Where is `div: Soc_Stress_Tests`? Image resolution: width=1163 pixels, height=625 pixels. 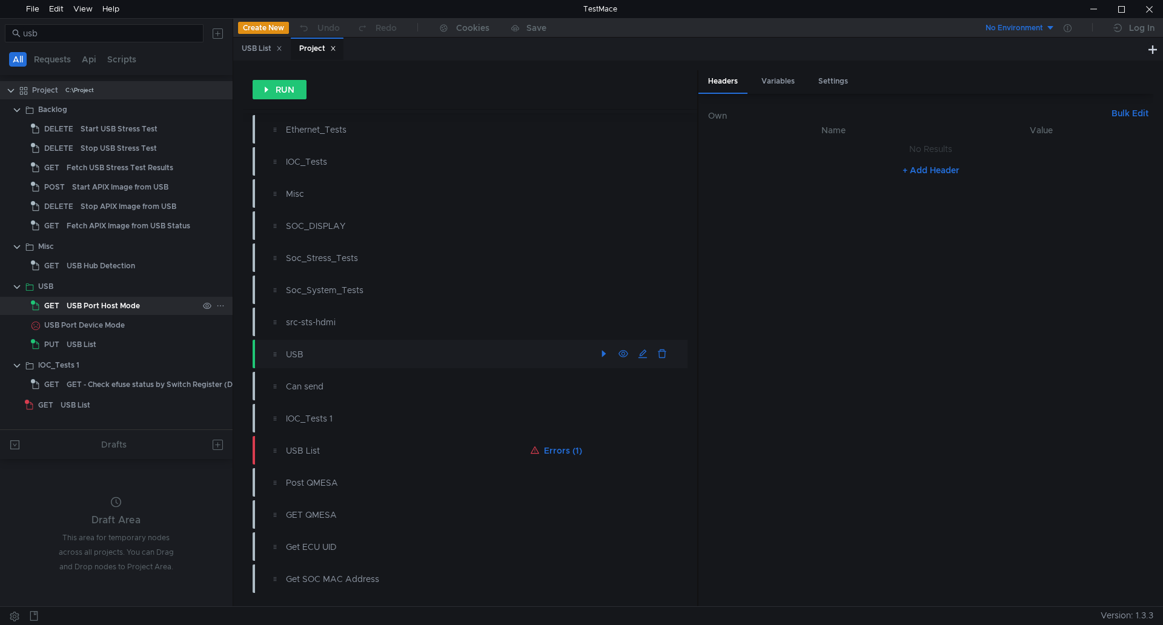
div: Soc_Stress_Tests is located at coordinates (441, 258).